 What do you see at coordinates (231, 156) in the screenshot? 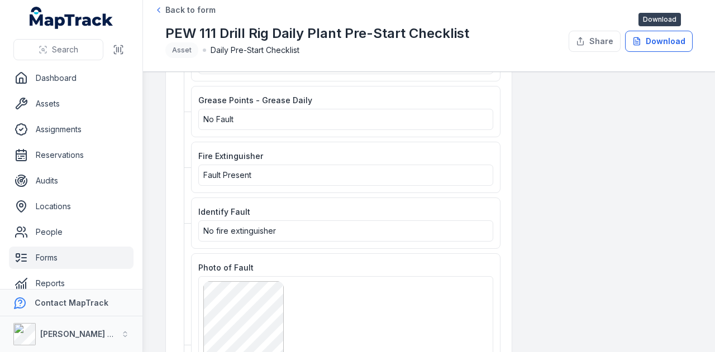
I see `span: Fire Extinguisher` at bounding box center [231, 156].